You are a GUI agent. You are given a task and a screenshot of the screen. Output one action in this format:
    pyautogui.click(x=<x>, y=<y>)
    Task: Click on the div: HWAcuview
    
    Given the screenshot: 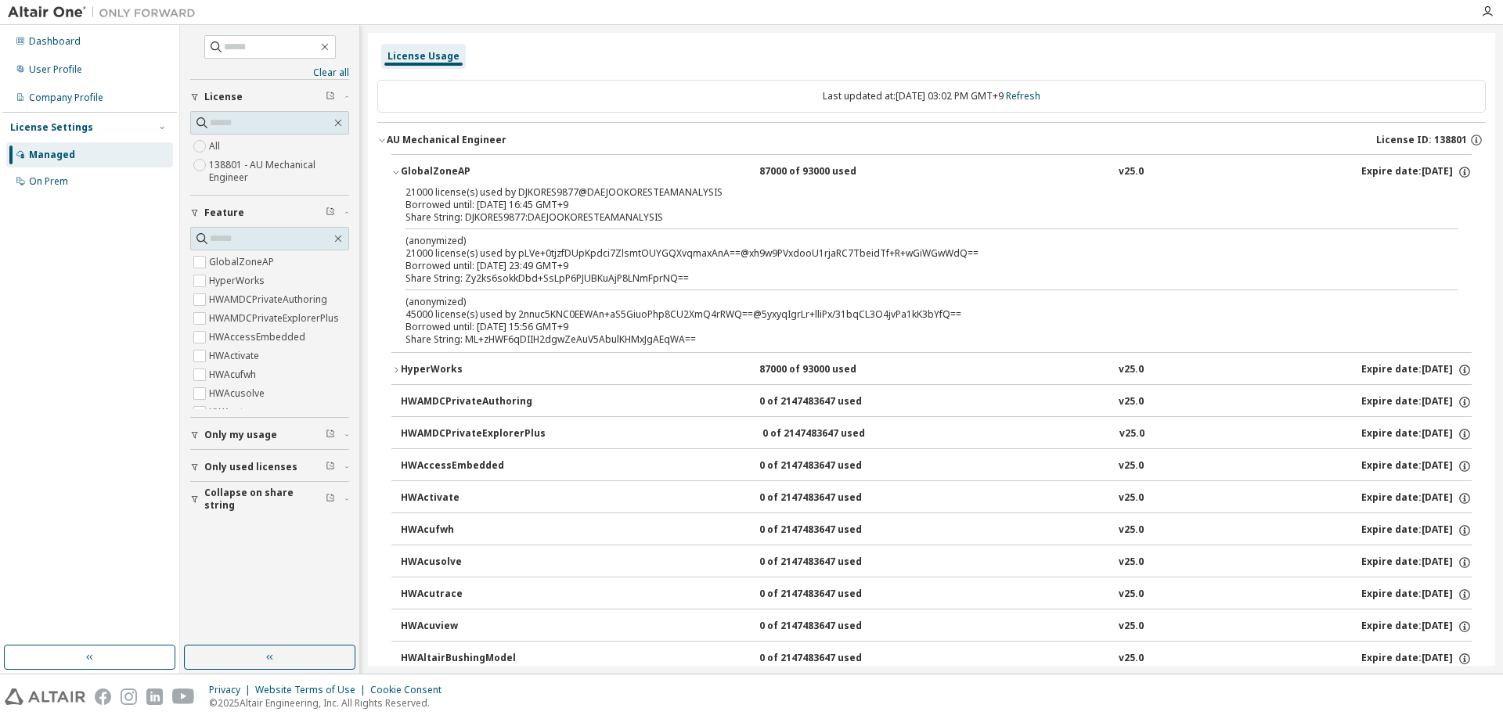 What is the action you would take?
    pyautogui.click(x=471, y=627)
    